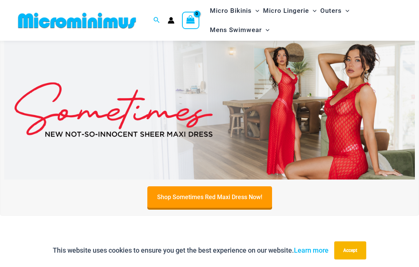 The width and height of the screenshot is (419, 267). Describe the element at coordinates (210, 110) in the screenshot. I see `img: Sometimes Red Maxi Dress` at that location.